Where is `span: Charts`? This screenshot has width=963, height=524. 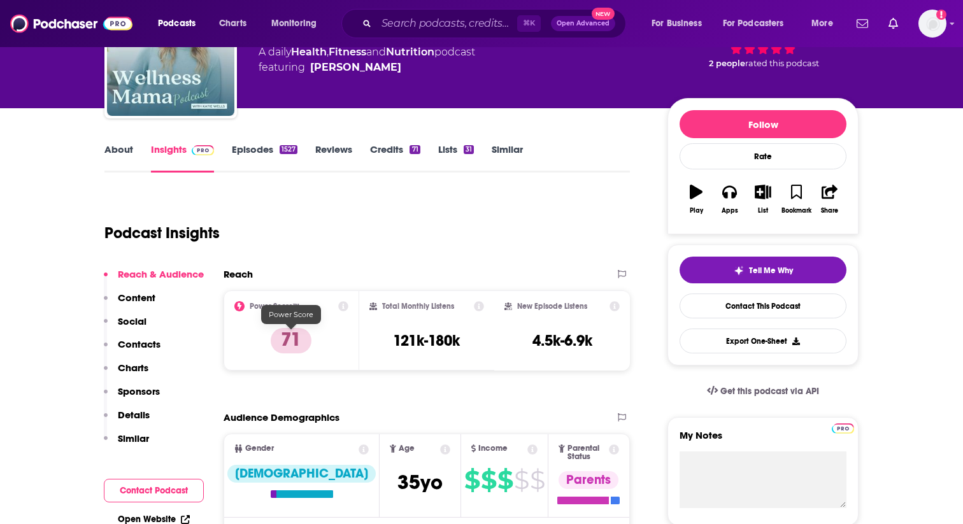 span: Charts is located at coordinates (232, 24).